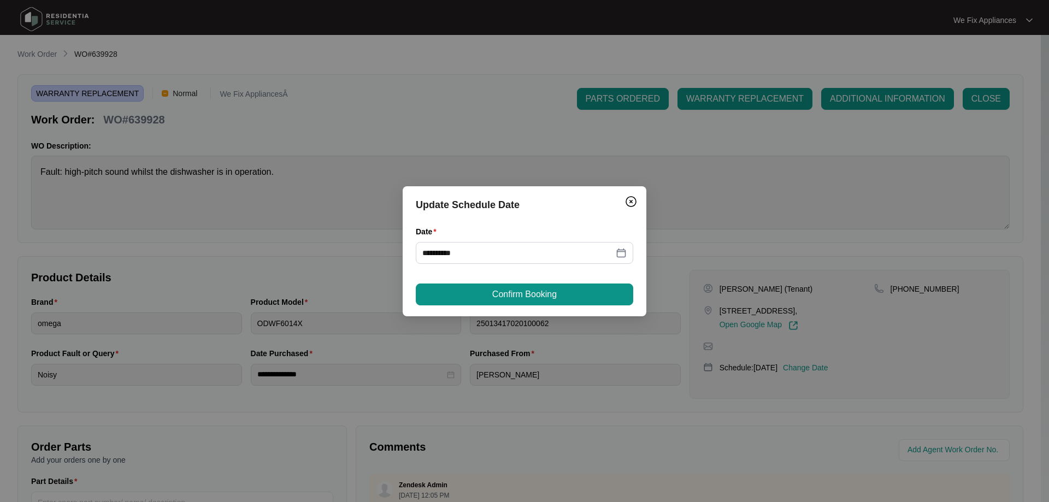 The height and width of the screenshot is (502, 1049). Describe the element at coordinates (518, 253) in the screenshot. I see `input: Date` at that location.